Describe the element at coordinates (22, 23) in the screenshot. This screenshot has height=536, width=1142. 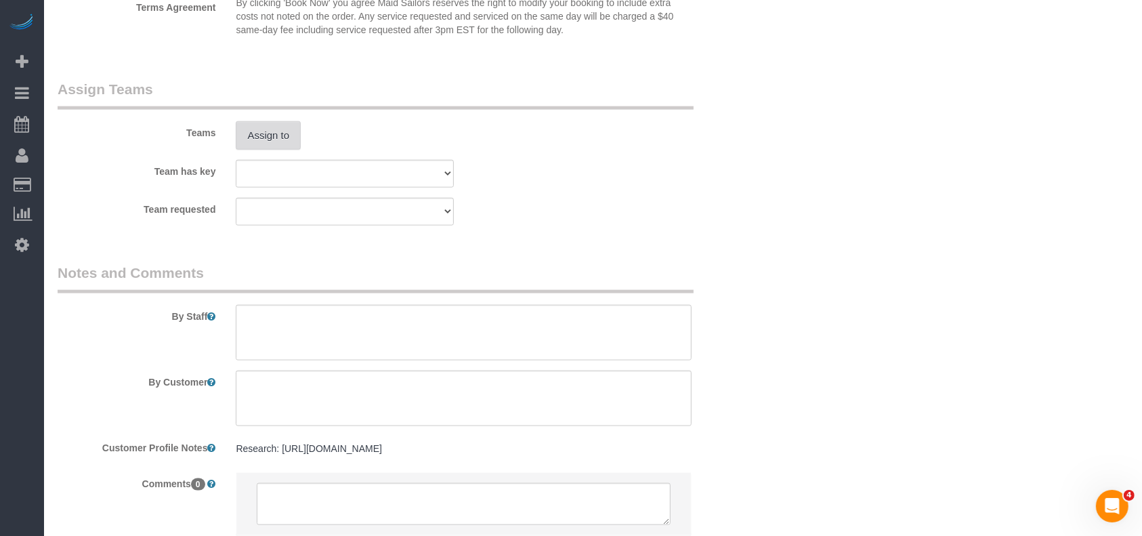
I see `img: Automaid Logo` at that location.